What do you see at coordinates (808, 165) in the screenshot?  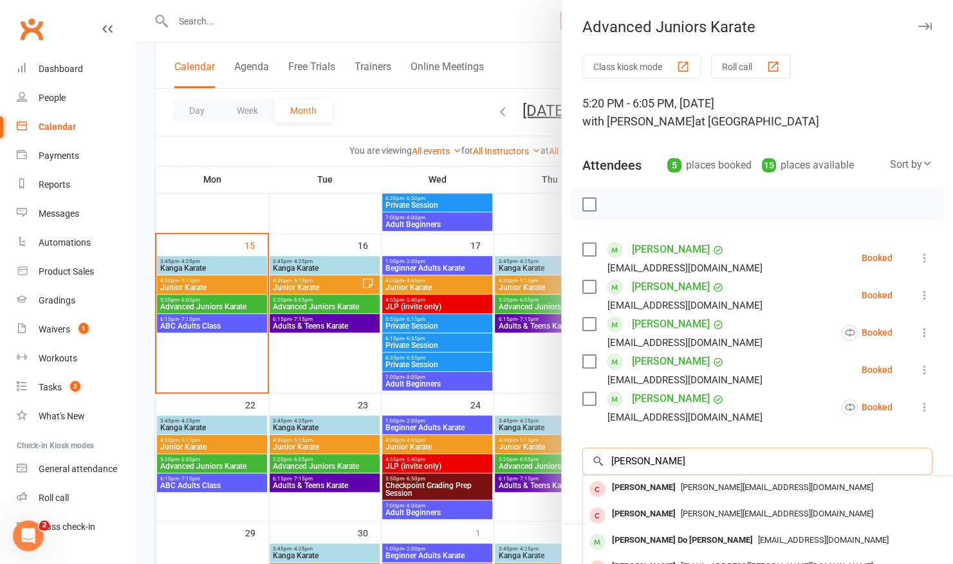 I see `div: places available` at bounding box center [808, 165].